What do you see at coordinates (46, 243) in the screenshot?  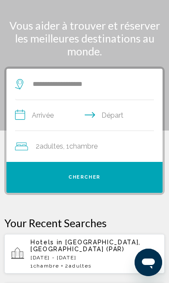 I see `span: Hotels in` at bounding box center [46, 243].